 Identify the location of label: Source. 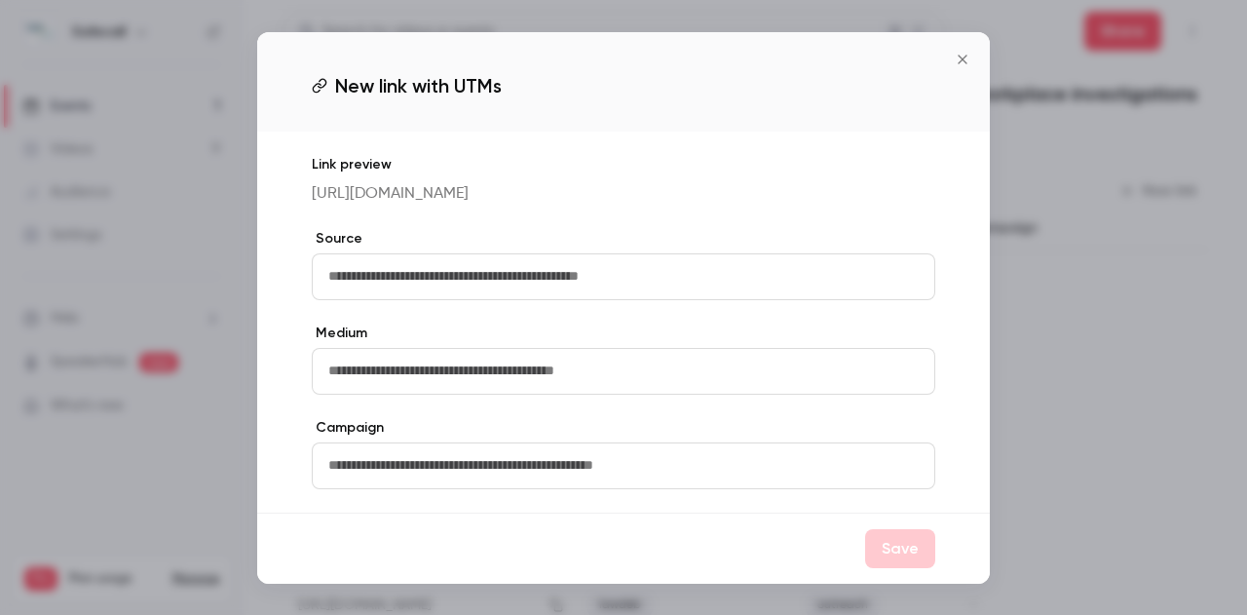
(623, 239).